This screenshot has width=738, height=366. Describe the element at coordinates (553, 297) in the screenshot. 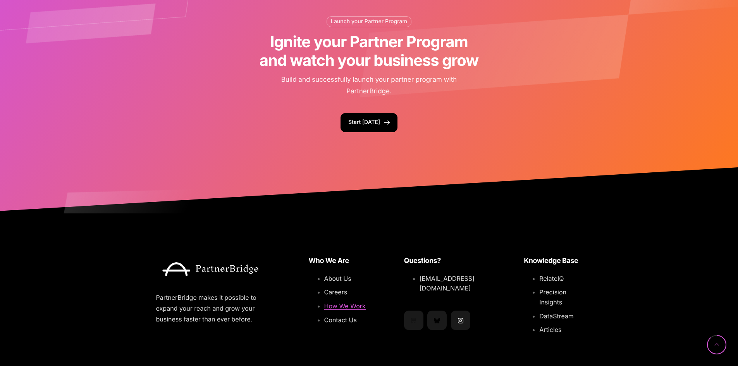

I see `a: Precision Insights` at that location.